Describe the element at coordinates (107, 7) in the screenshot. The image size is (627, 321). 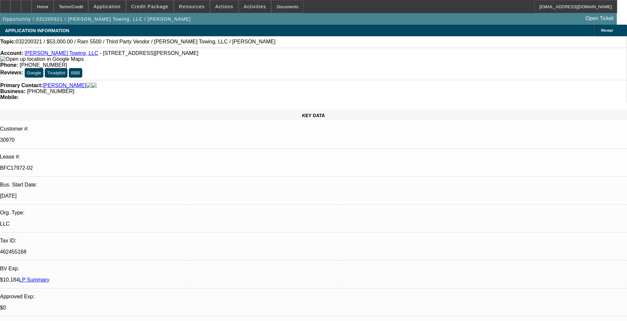
I see `button: Application` at that location.